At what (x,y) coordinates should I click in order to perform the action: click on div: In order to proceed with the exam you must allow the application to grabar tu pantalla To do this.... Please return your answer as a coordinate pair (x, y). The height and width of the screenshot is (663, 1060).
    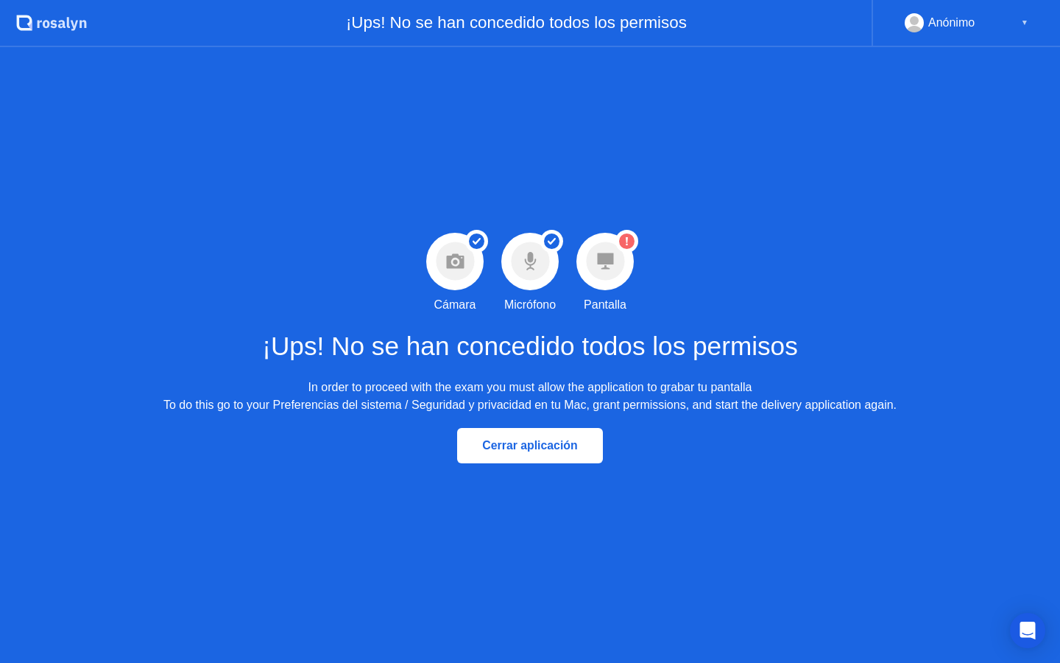
    Looking at the image, I should click on (530, 396).